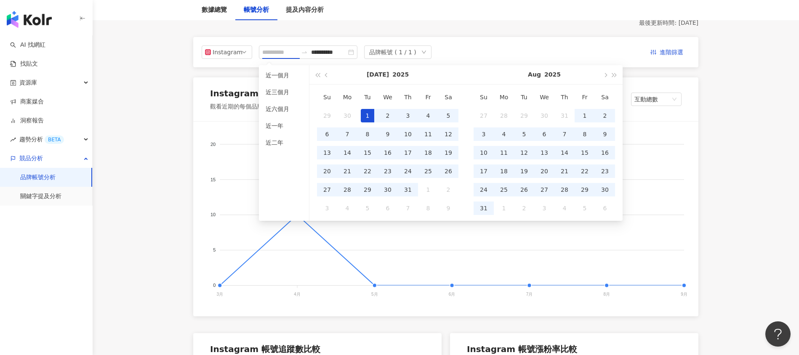 This screenshot has height=355, width=799. Describe the element at coordinates (667, 52) in the screenshot. I see `button: 進階篩選` at that location.